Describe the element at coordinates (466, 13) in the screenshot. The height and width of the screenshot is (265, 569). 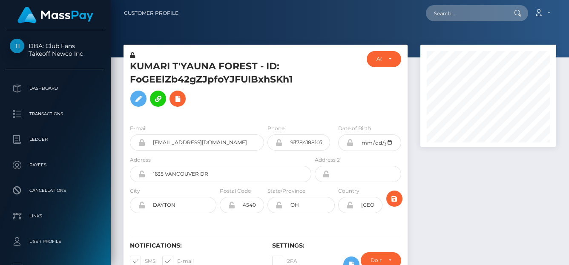
I see `input: Search...` at that location.